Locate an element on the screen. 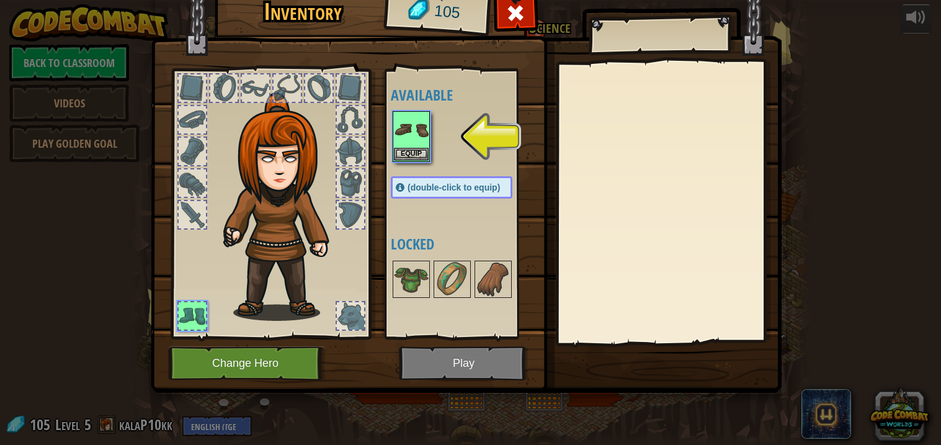  img: hair_f2.png is located at coordinates (284, 207).